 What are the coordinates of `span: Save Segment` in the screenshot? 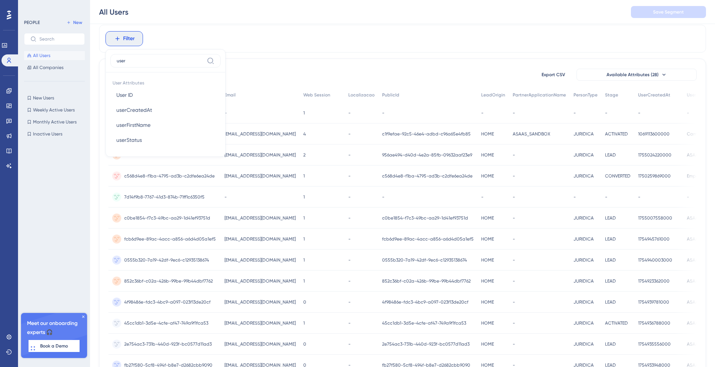 It's located at (669, 12).